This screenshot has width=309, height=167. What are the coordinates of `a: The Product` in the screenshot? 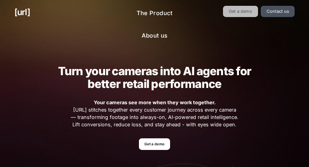 It's located at (154, 13).